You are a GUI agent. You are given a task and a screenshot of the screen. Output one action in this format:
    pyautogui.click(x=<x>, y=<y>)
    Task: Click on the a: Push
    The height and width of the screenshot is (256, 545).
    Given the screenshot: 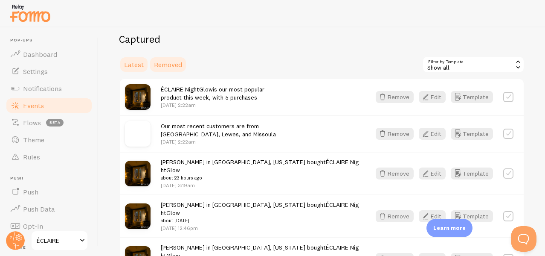 What is the action you would take?
    pyautogui.click(x=49, y=192)
    